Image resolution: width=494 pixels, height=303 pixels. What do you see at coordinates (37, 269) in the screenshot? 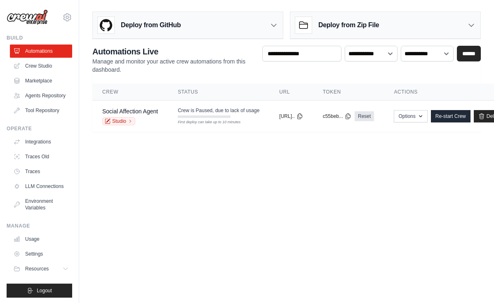
I see `span: Resources` at bounding box center [37, 269].